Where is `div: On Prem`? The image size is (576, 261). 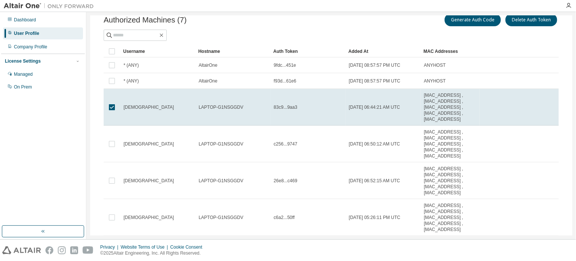
div: On Prem is located at coordinates (23, 87).